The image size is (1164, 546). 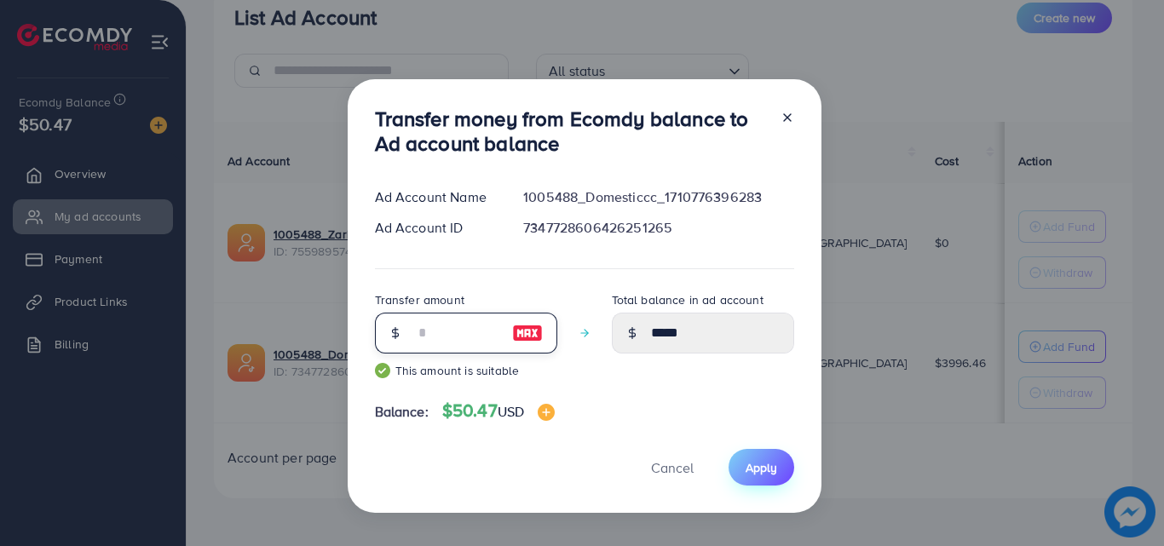 What do you see at coordinates (466, 371) in the screenshot?
I see `small: This amount is suitable` at bounding box center [466, 371].